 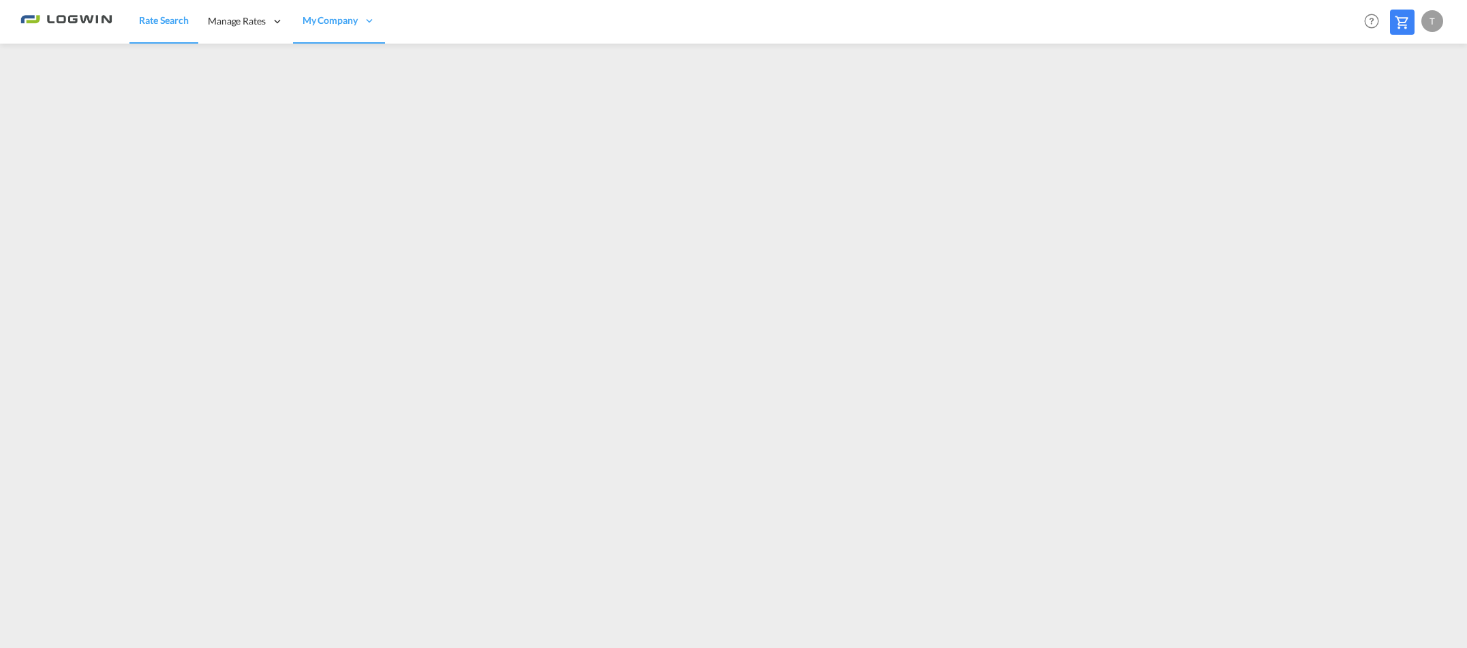 I want to click on span: My Company, so click(x=330, y=20).